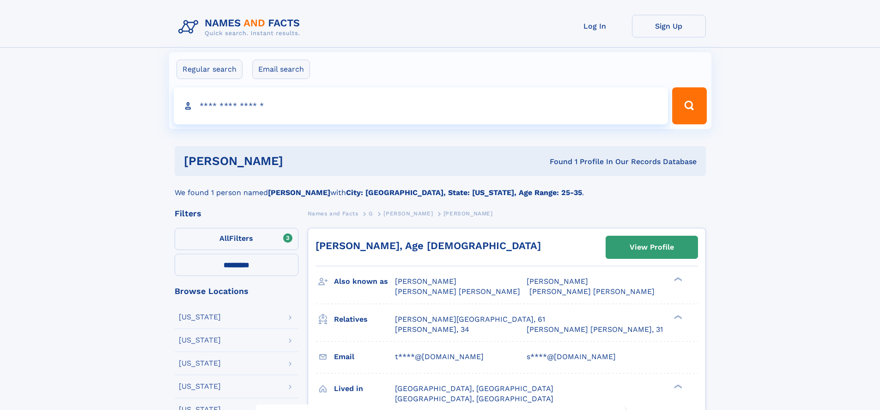 The image size is (880, 410). What do you see at coordinates (690, 106) in the screenshot?
I see `button: Search Button` at bounding box center [690, 106].